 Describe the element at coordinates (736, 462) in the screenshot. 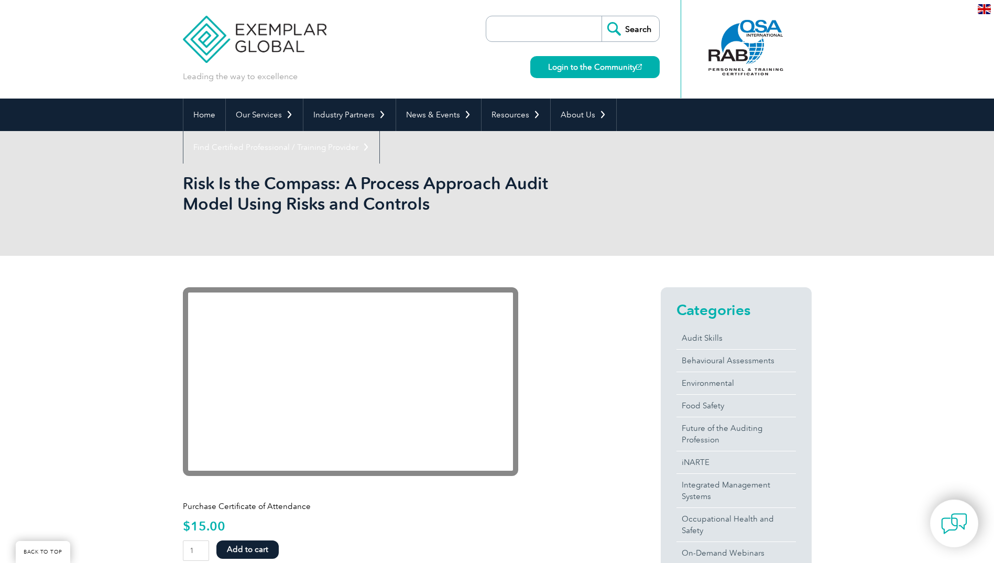

I see `a: iNARTE` at that location.